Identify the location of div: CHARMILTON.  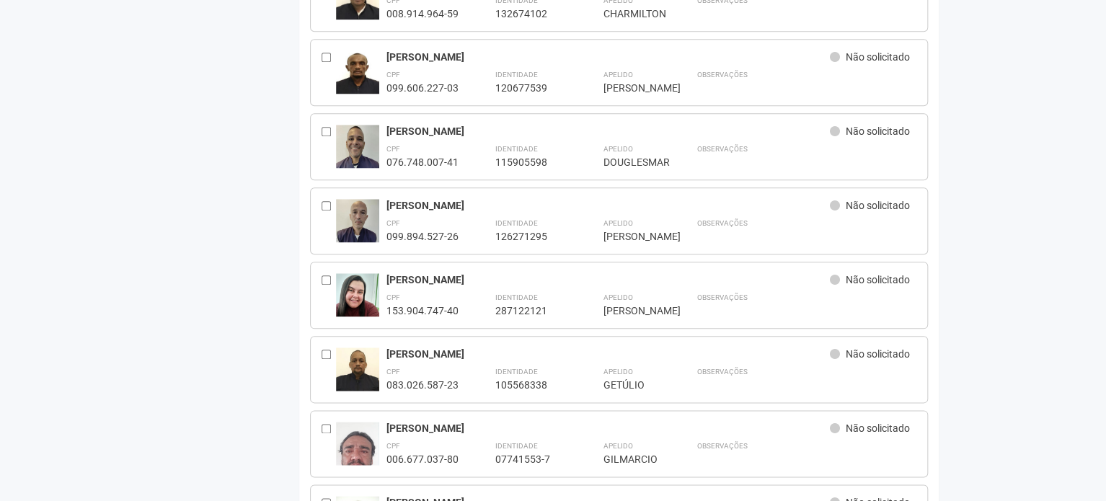
(632, 14).